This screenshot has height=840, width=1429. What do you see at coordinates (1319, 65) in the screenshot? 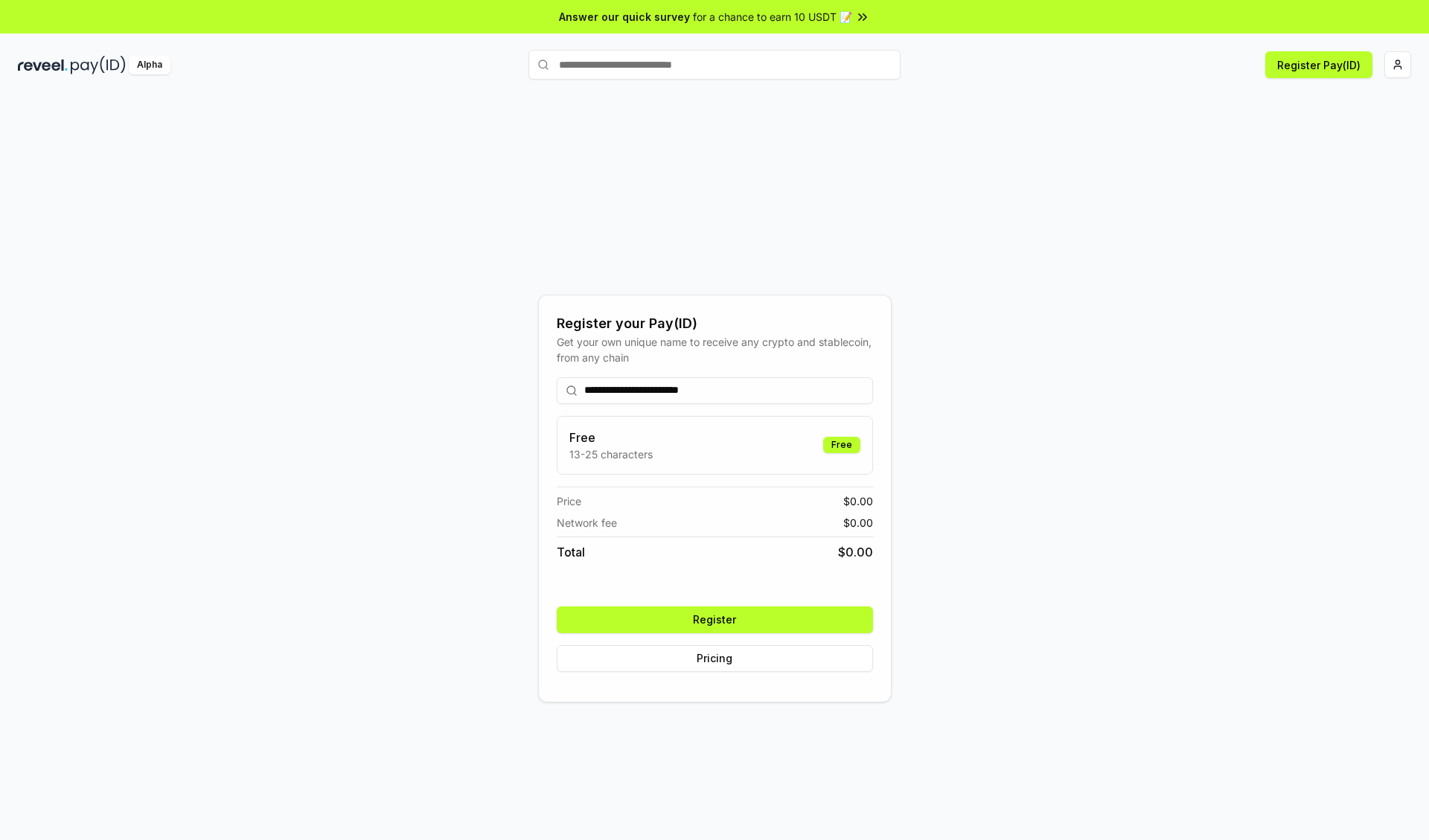
I see `button: Register Pay(ID)` at bounding box center [1319, 65].